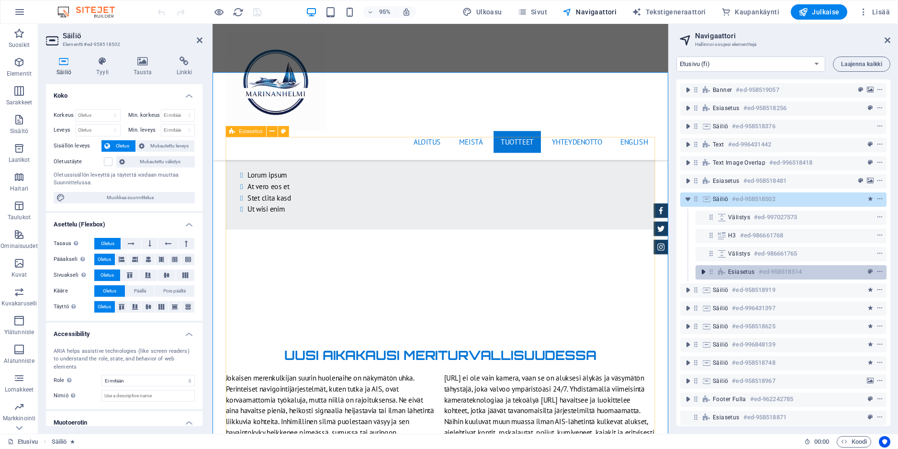 The width and height of the screenshot is (898, 449). Describe the element at coordinates (753, 199) in the screenshot. I see `h6: #ed-958518502` at that location.